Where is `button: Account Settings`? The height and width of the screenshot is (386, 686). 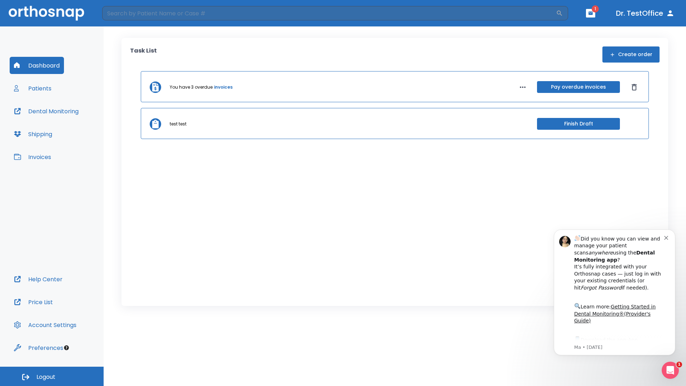
button: Account Settings is located at coordinates (45, 325).